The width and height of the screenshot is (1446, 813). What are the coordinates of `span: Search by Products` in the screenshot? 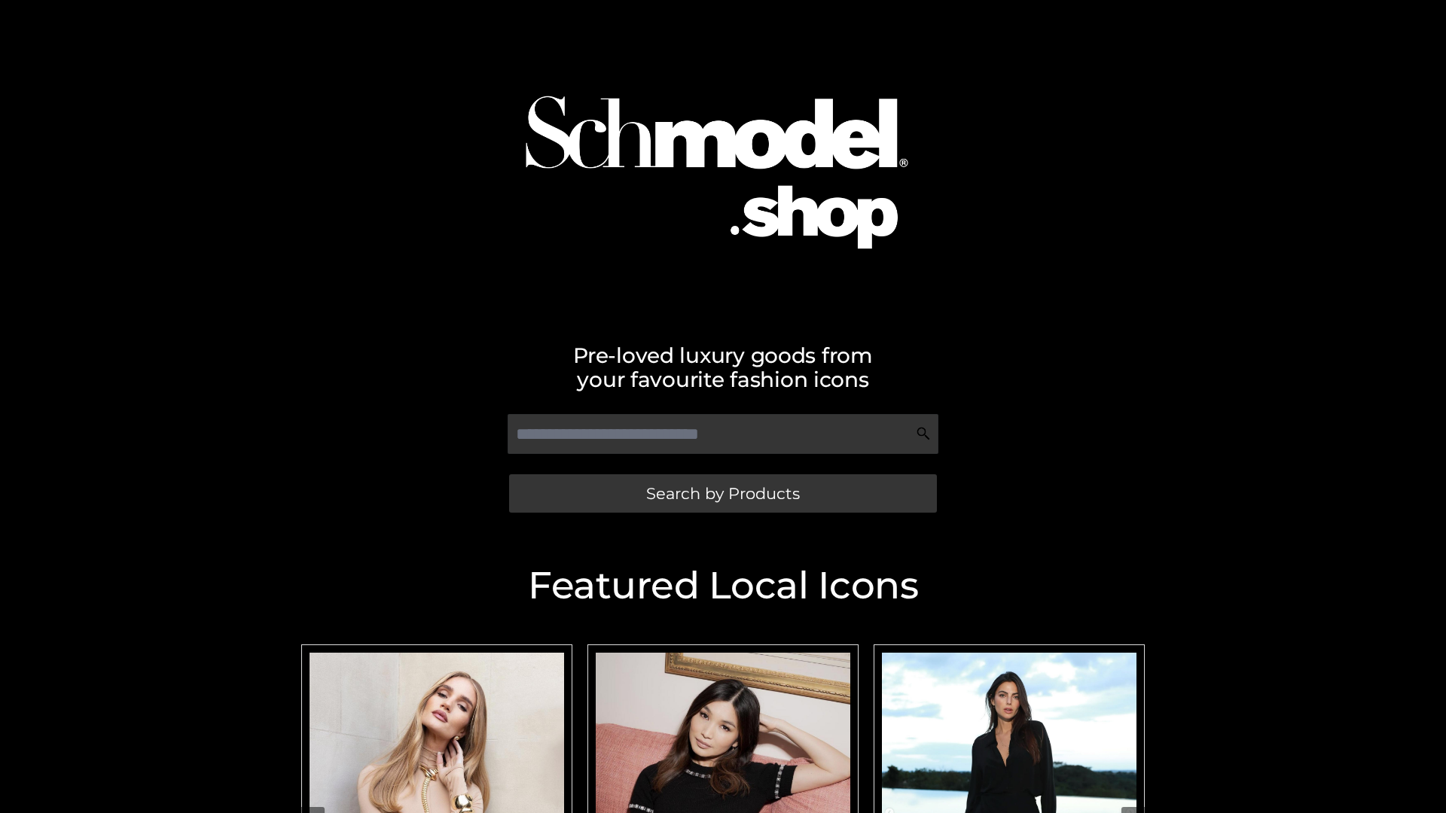 It's located at (723, 493).